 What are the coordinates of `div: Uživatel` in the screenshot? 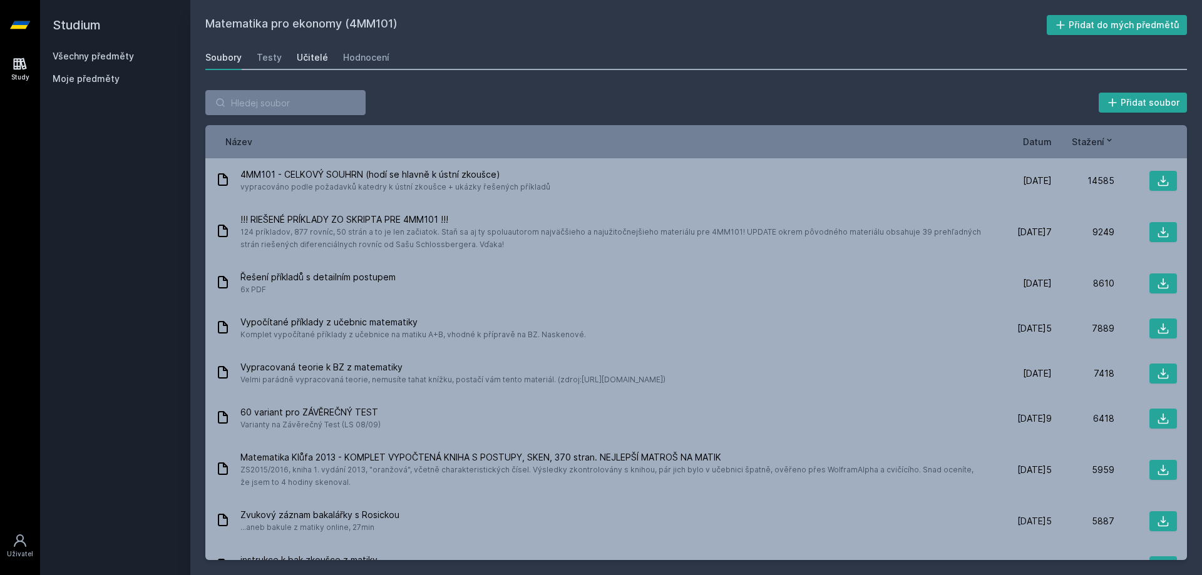 It's located at (20, 554).